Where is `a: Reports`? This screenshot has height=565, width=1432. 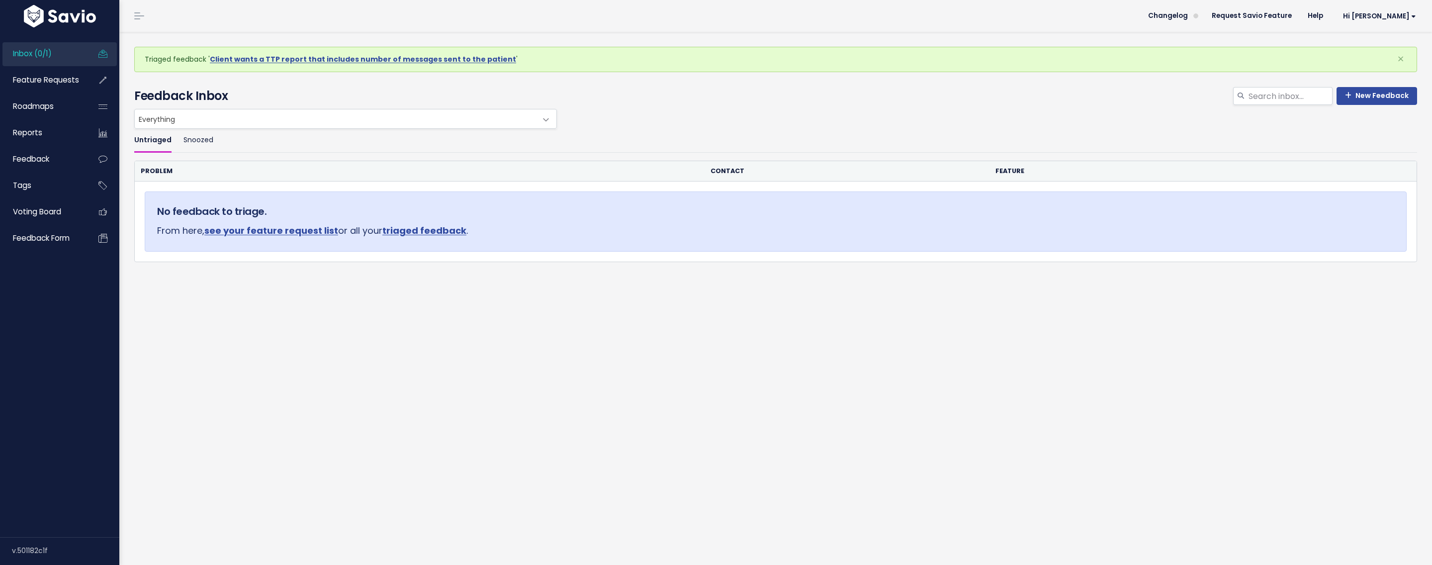
a: Reports is located at coordinates (42, 133).